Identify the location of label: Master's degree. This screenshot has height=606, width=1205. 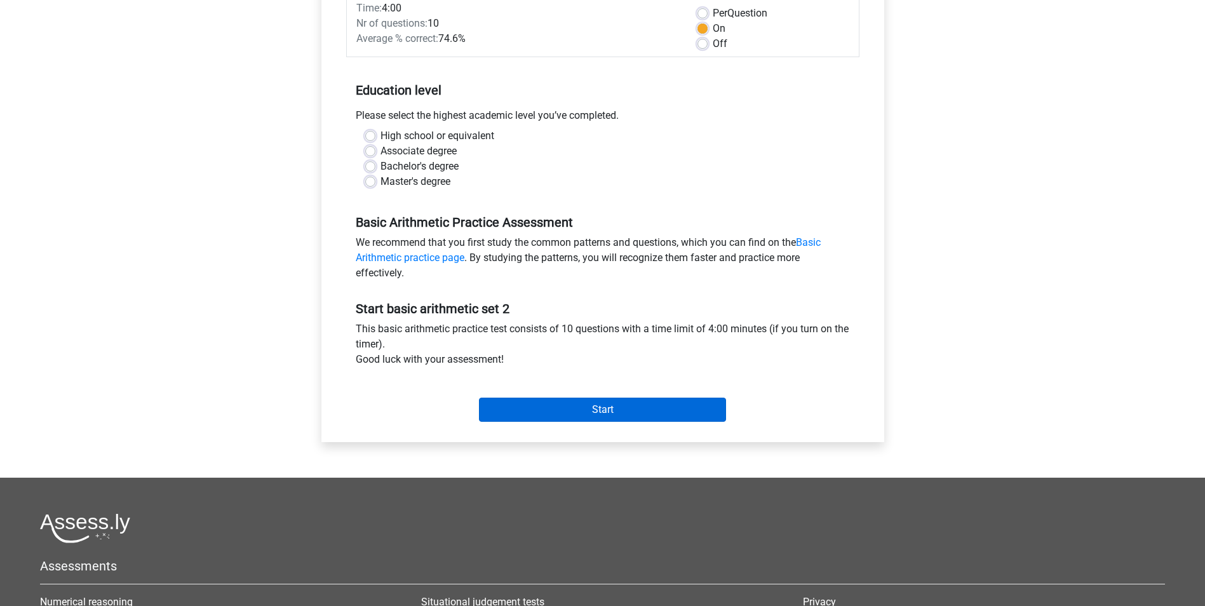
(416, 182).